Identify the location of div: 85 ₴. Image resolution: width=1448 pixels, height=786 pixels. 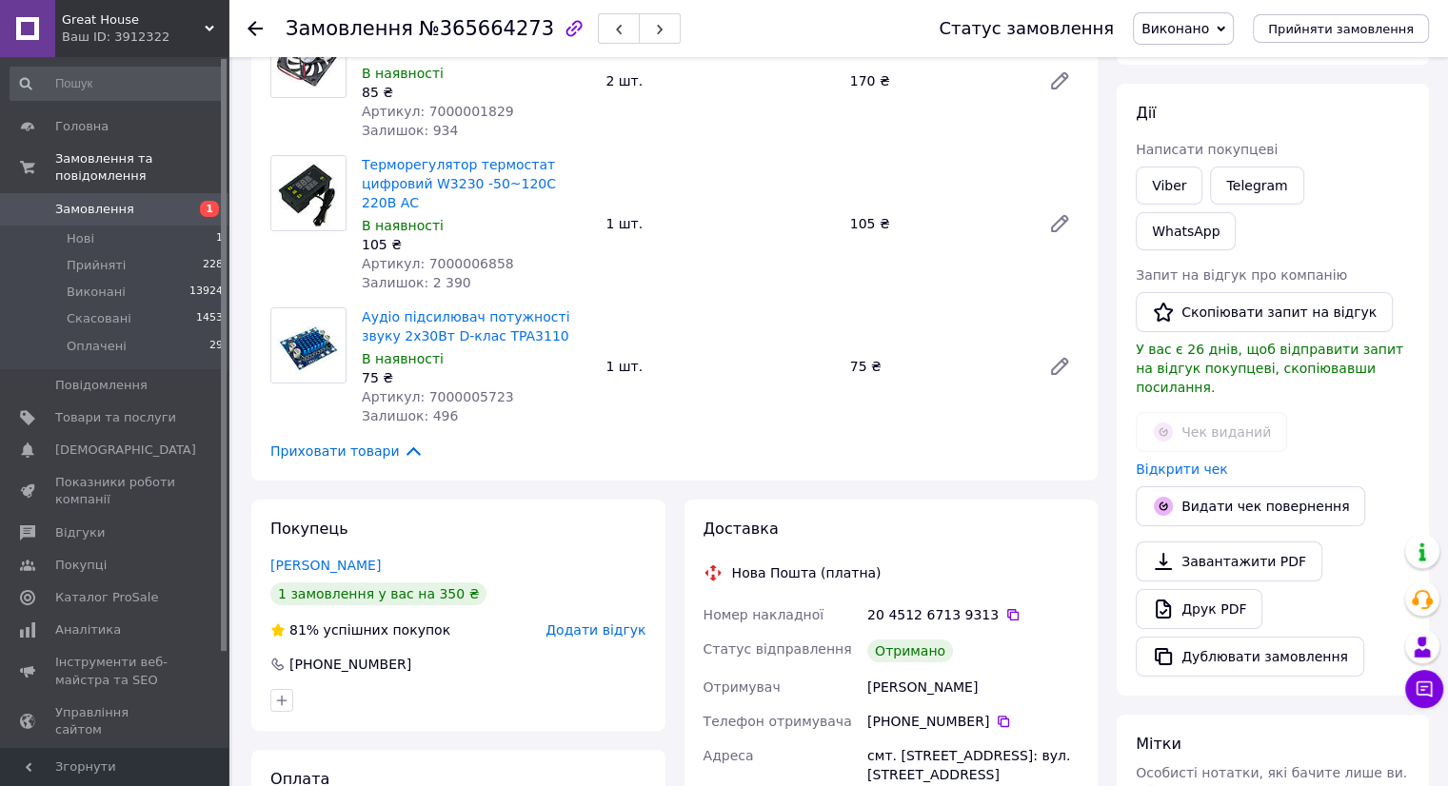
(476, 92).